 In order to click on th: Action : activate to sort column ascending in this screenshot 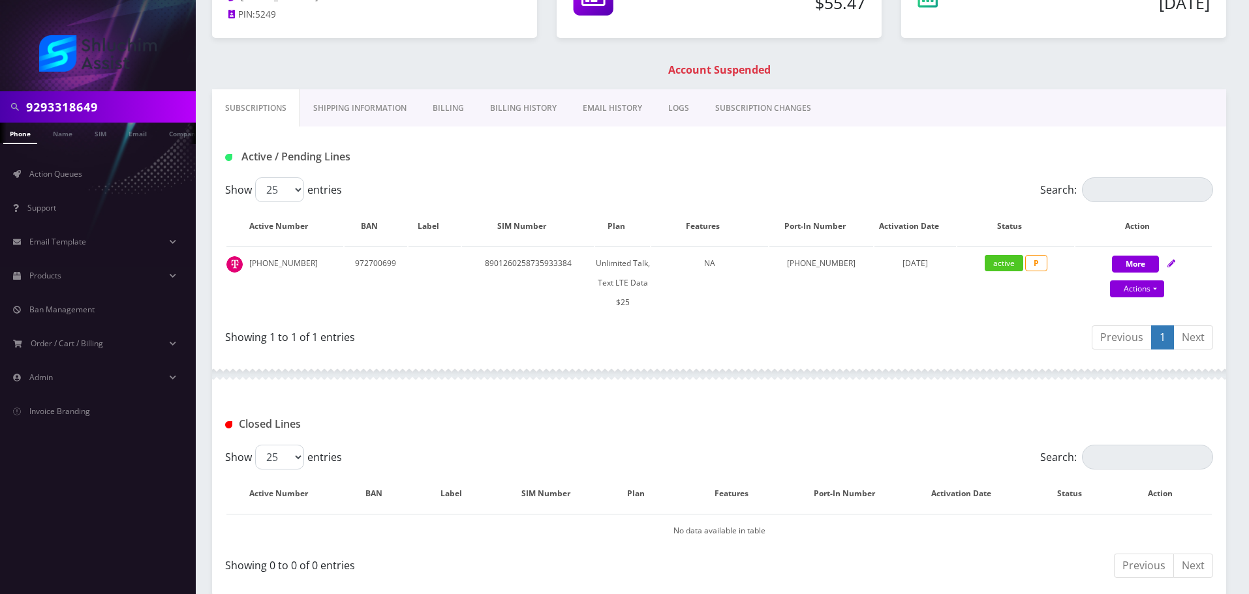, I will do `click(1166, 494)`.